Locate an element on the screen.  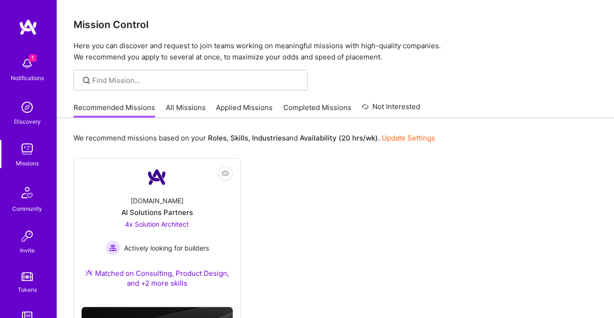
b: Availability (20 hrs/wk) is located at coordinates (339, 138).